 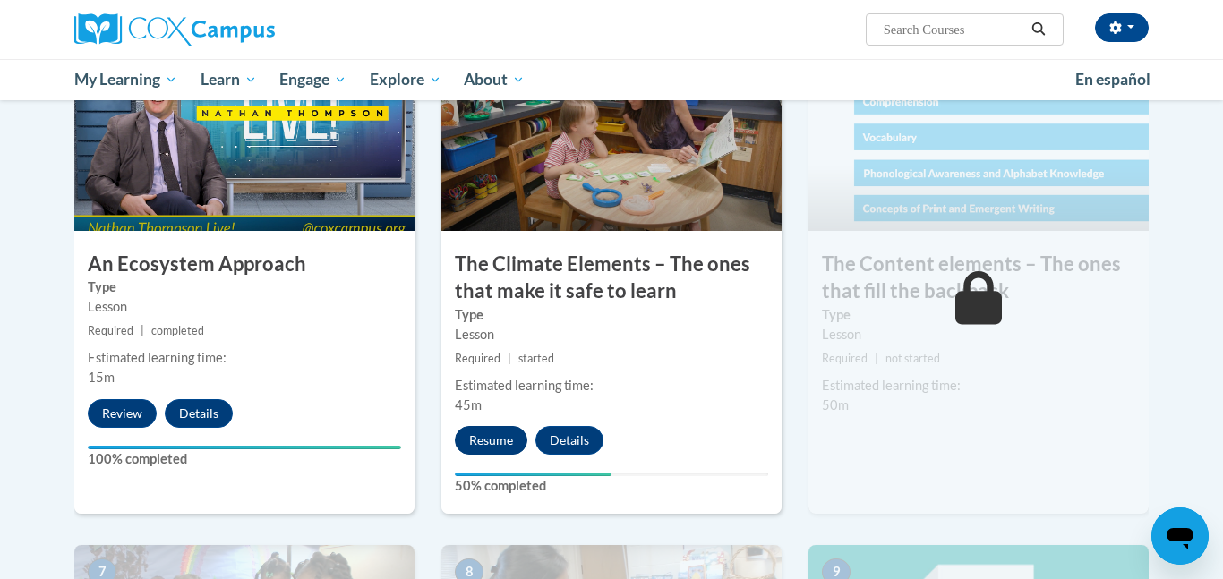 What do you see at coordinates (312, 80) in the screenshot?
I see `span: Engage` at bounding box center [312, 80].